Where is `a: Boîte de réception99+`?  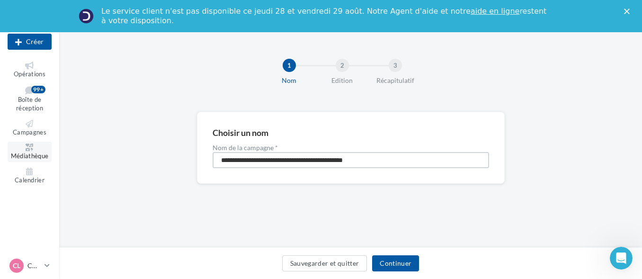 a: Boîte de réception99+ is located at coordinates (29, 99).